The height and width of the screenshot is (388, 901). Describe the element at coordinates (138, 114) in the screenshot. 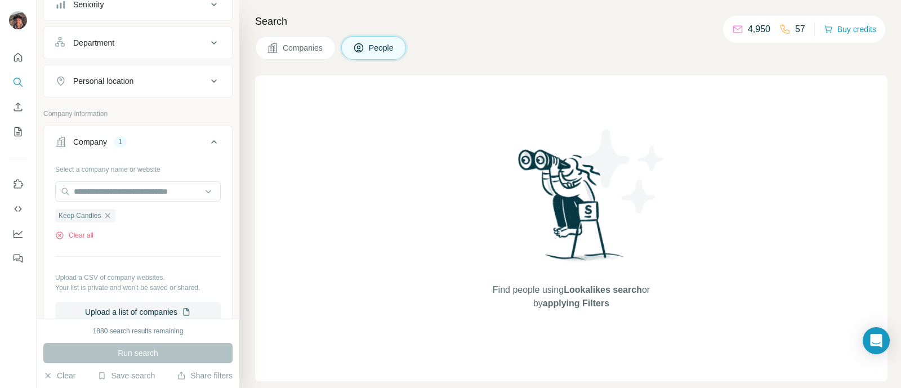

I see `p: Company information` at that location.